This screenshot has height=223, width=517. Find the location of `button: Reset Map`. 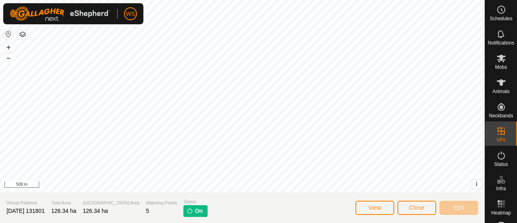

button: Reset Map is located at coordinates (8, 34).